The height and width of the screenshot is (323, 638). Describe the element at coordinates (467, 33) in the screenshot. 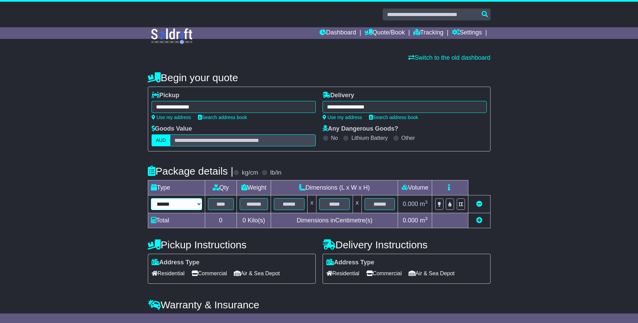

I see `a: Settings` at that location.